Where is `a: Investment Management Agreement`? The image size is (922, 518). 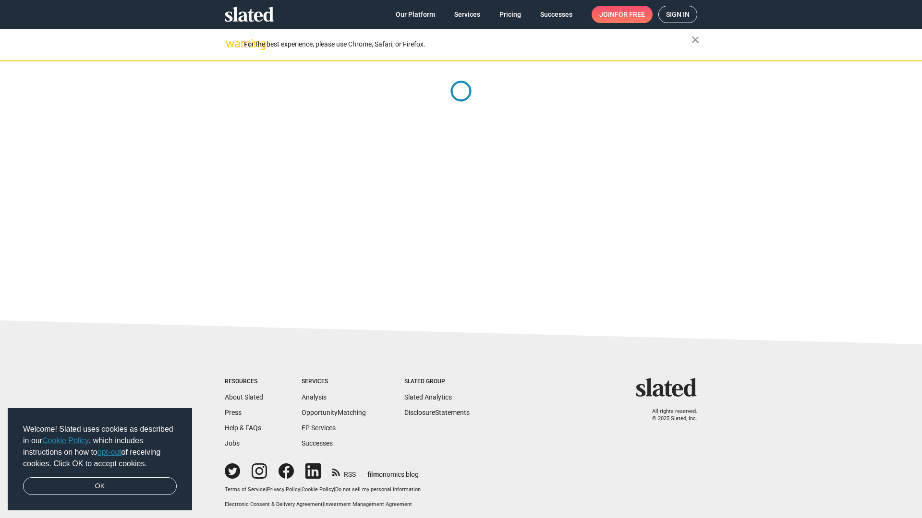 a: Investment Management Agreement is located at coordinates (368, 505).